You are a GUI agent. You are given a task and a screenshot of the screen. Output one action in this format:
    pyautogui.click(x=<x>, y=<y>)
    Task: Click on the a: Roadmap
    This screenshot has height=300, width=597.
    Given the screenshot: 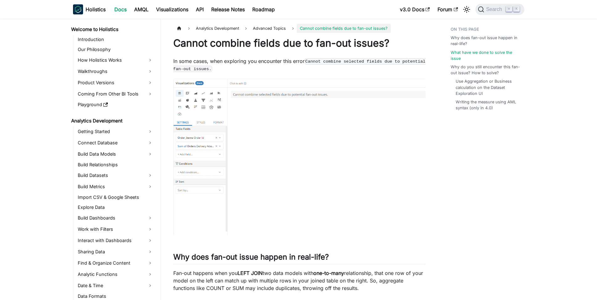 What is the action you would take?
    pyautogui.click(x=264, y=9)
    